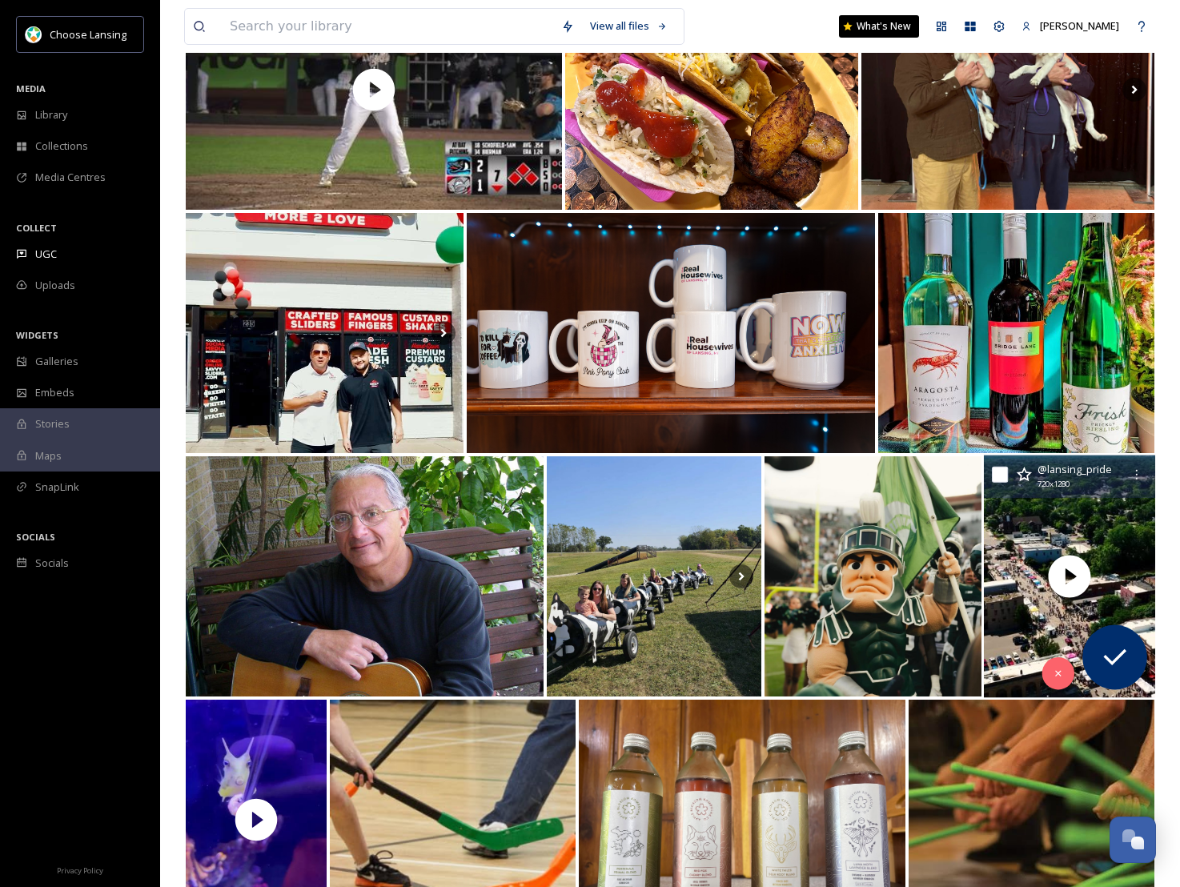  I want to click on span: Library, so click(51, 114).